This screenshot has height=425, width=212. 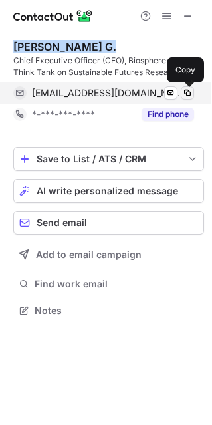 What do you see at coordinates (109, 223) in the screenshot?
I see `button: Send email` at bounding box center [109, 223].